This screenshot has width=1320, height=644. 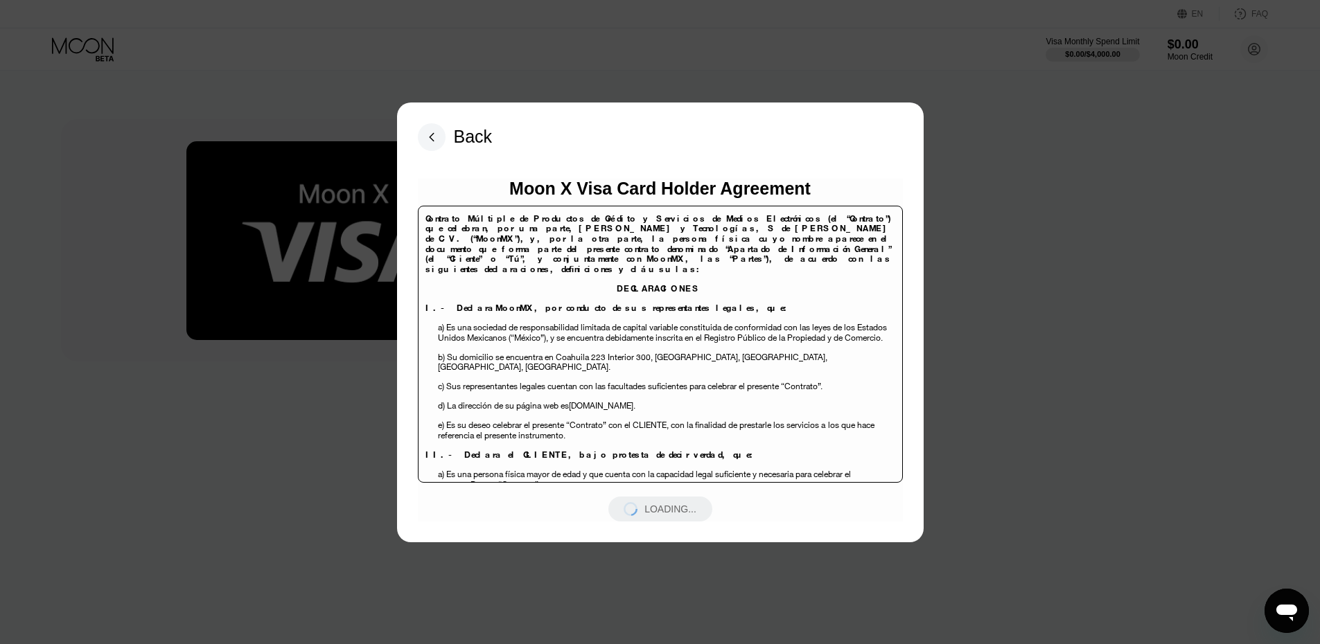 What do you see at coordinates (440, 425) in the screenshot?
I see `span: e` at bounding box center [440, 425].